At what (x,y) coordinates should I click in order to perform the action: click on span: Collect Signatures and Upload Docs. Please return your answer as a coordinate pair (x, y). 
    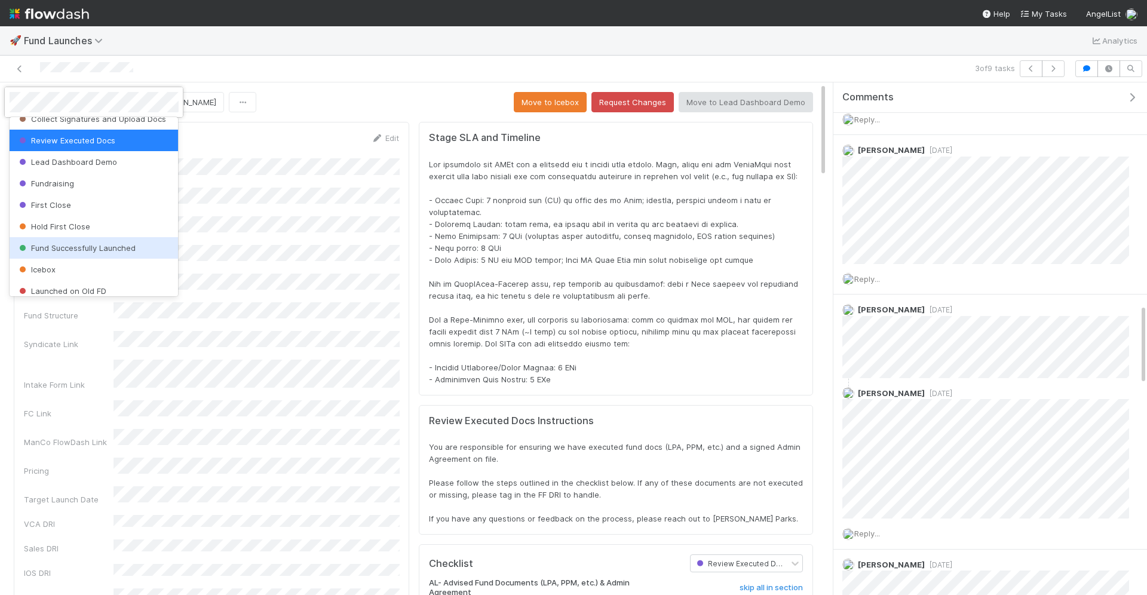
    Looking at the image, I should click on (91, 119).